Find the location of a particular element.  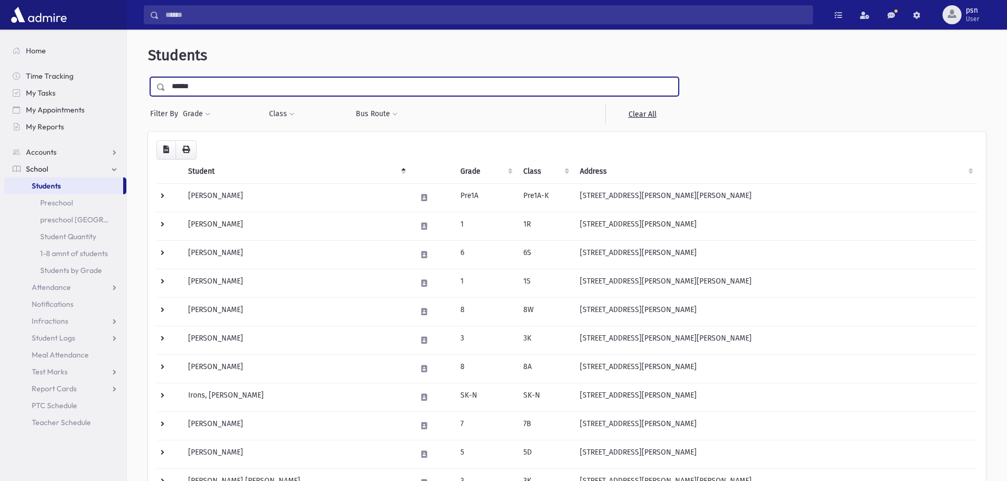

a: Infractions is located at coordinates (65, 321).